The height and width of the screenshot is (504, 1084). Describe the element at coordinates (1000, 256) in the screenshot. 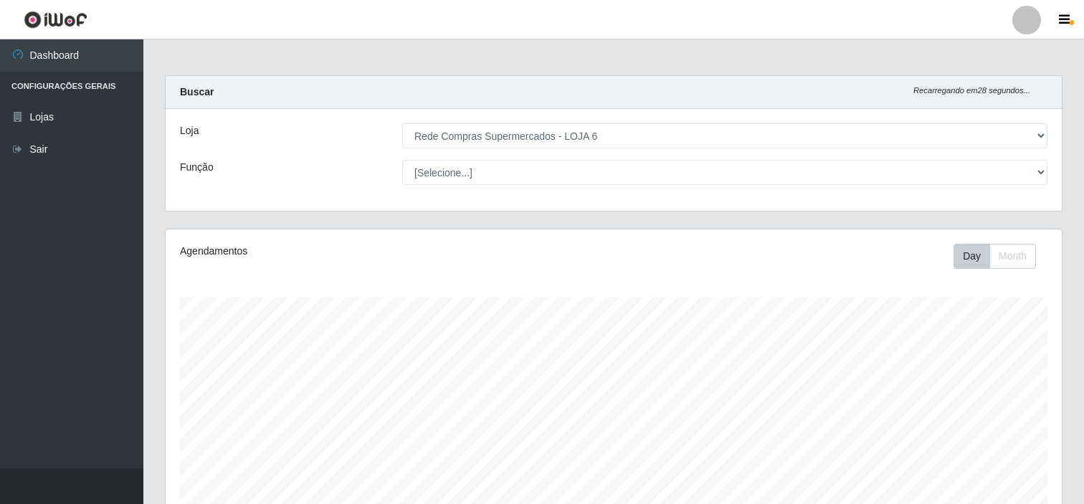

I see `div: Toolbar with button groups` at that location.